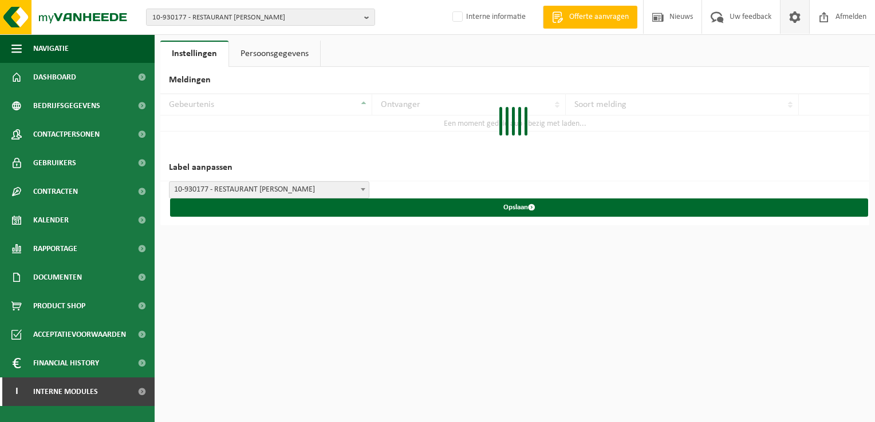  Describe the element at coordinates (66, 135) in the screenshot. I see `span: Contactpersonen` at that location.